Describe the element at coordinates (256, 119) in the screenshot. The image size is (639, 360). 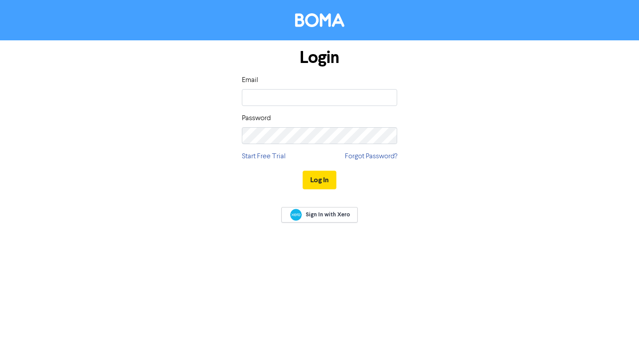
I see `label: Password` at that location.